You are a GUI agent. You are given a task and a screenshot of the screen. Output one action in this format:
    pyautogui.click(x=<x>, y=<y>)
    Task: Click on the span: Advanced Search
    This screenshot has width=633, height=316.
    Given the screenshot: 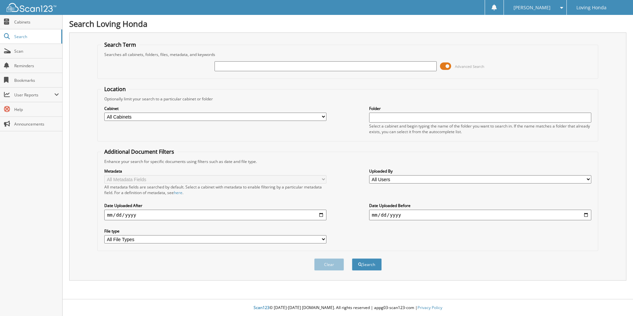 What is the action you would take?
    pyautogui.click(x=470, y=66)
    